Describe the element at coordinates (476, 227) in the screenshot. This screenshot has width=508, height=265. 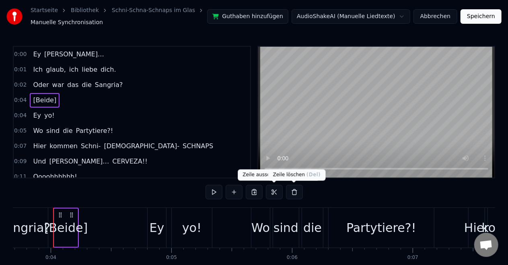
I see `div: Hier` at that location.